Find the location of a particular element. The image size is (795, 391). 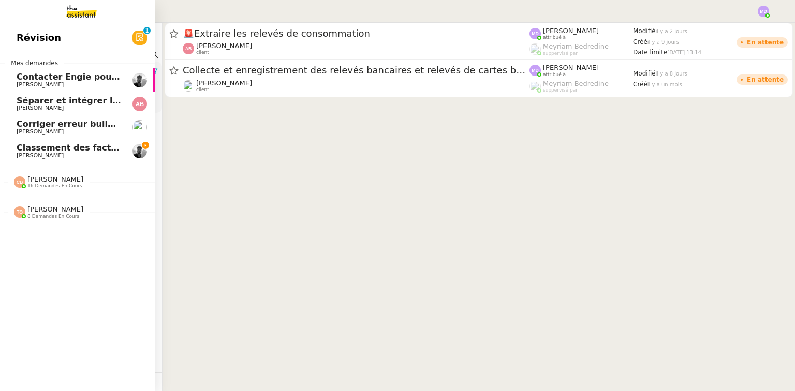

nz-badge-sup: 1 is located at coordinates (147, 31).